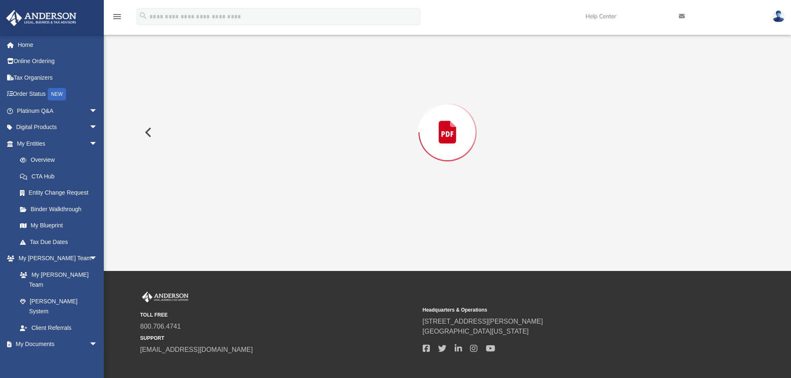 The width and height of the screenshot is (791, 378). Describe the element at coordinates (143, 16) in the screenshot. I see `i: search` at that location.